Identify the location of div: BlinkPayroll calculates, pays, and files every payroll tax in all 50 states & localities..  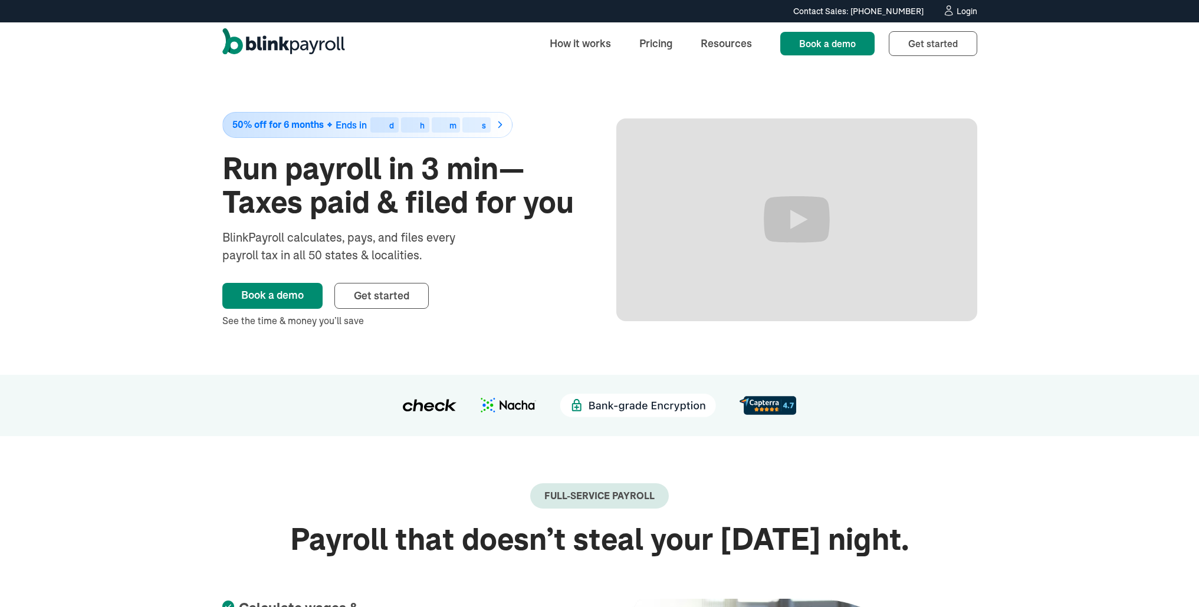
(354, 246).